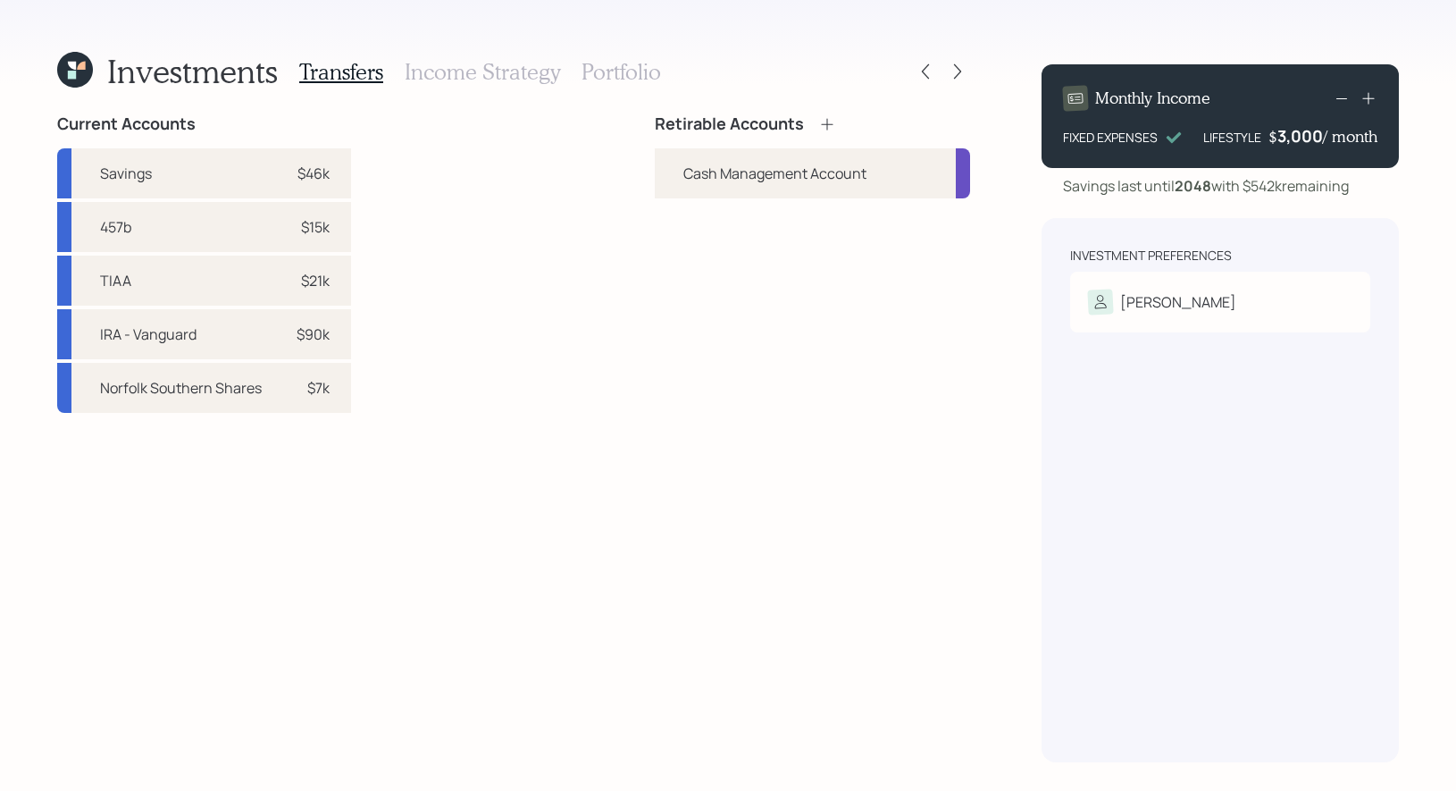 This screenshot has height=791, width=1456. Describe the element at coordinates (315, 281) in the screenshot. I see `div: $21k` at that location.